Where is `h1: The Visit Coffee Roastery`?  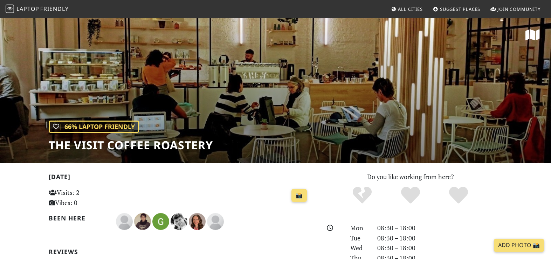 h1: The Visit Coffee Roastery is located at coordinates (131, 145).